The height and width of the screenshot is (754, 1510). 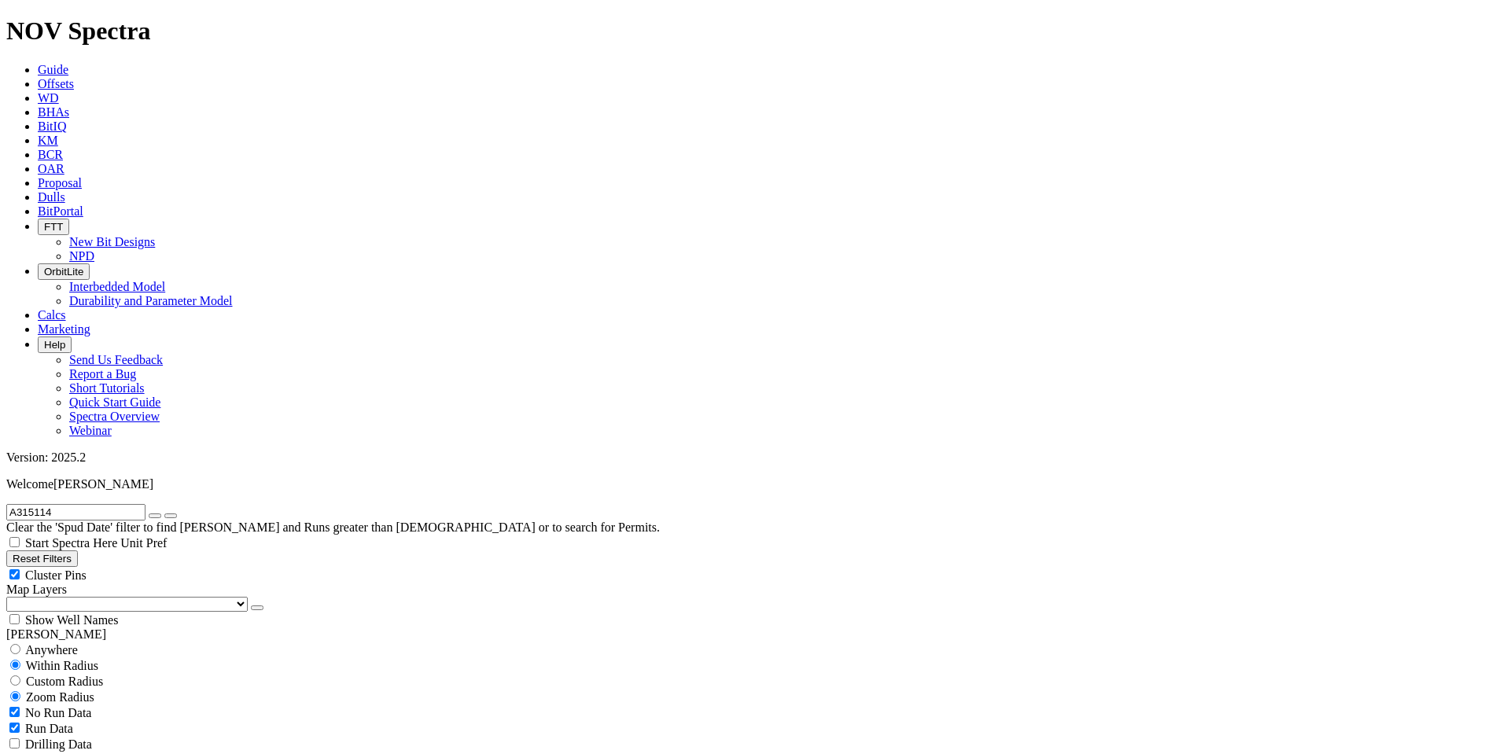 I want to click on a: Report a Bug, so click(x=102, y=374).